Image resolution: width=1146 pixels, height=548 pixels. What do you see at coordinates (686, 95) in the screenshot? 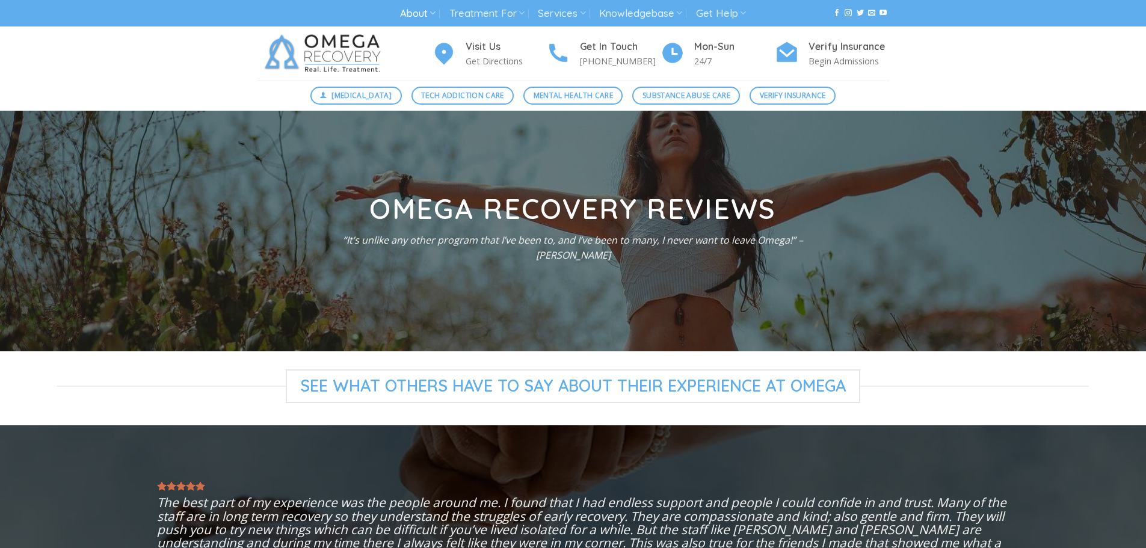
I see `span: Substance Abuse Care` at bounding box center [686, 95].